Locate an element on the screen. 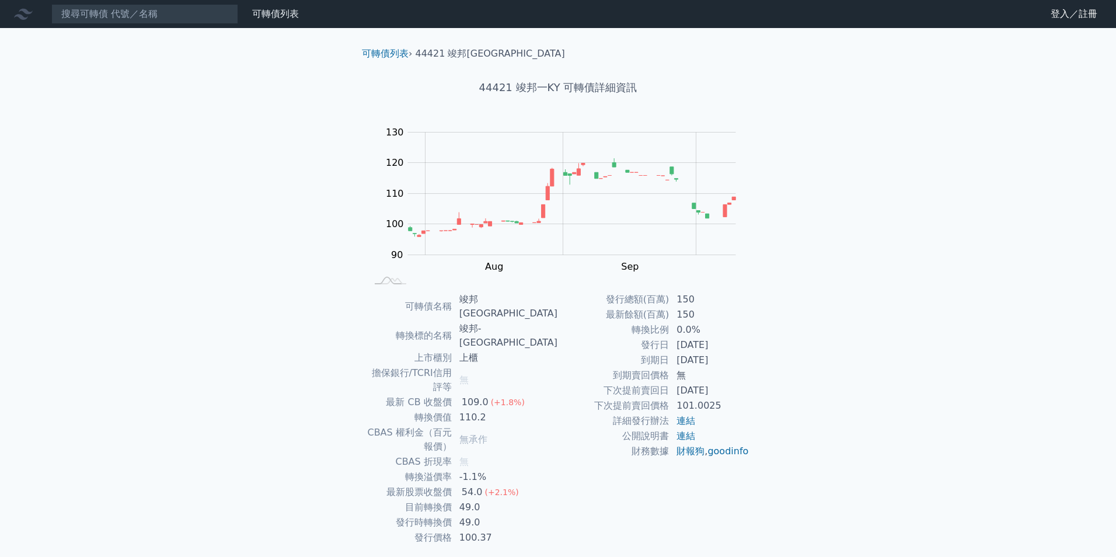 The height and width of the screenshot is (557, 1116). td: 最新 CB 收盤價 is located at coordinates (409, 402).